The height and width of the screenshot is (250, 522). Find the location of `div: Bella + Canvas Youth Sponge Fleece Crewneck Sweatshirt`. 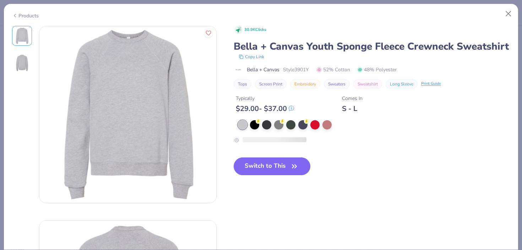

div: Bella + Canvas Youth Sponge Fleece Crewneck Sweatshirt is located at coordinates (372, 47).